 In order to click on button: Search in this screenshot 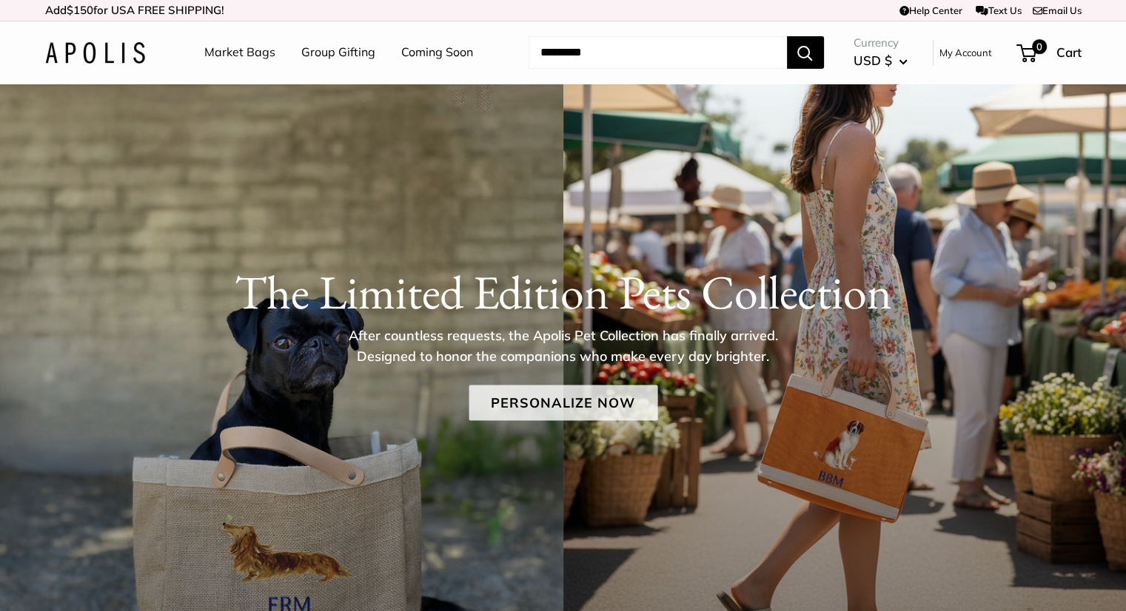, I will do `click(805, 53)`.